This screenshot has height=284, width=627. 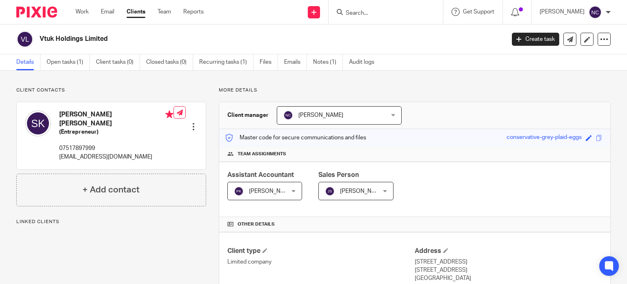 I want to click on a: Recurring tasks (1), so click(x=226, y=62).